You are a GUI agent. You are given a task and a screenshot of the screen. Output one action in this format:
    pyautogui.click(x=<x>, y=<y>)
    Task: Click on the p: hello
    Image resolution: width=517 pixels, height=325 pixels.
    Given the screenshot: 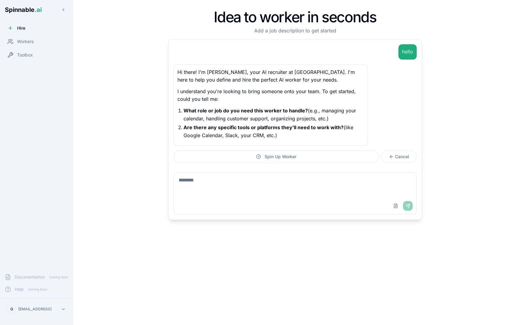 What is the action you would take?
    pyautogui.click(x=408, y=52)
    